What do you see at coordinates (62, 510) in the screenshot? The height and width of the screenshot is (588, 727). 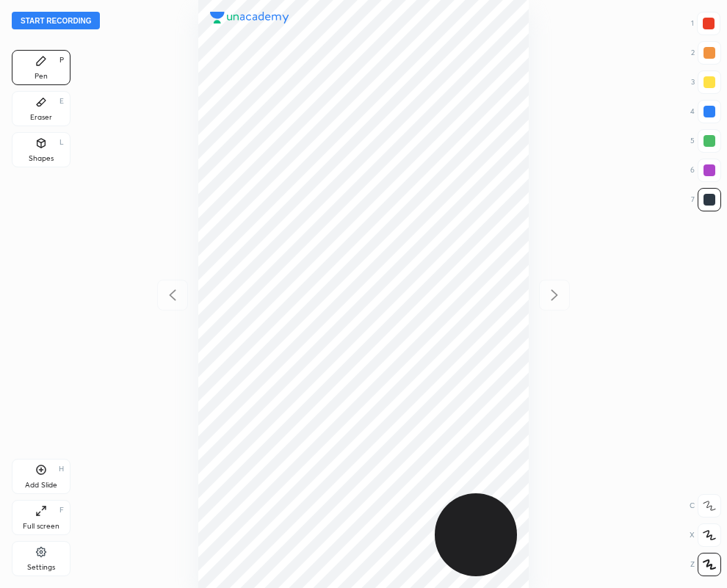 I see `div: F` at bounding box center [62, 510].